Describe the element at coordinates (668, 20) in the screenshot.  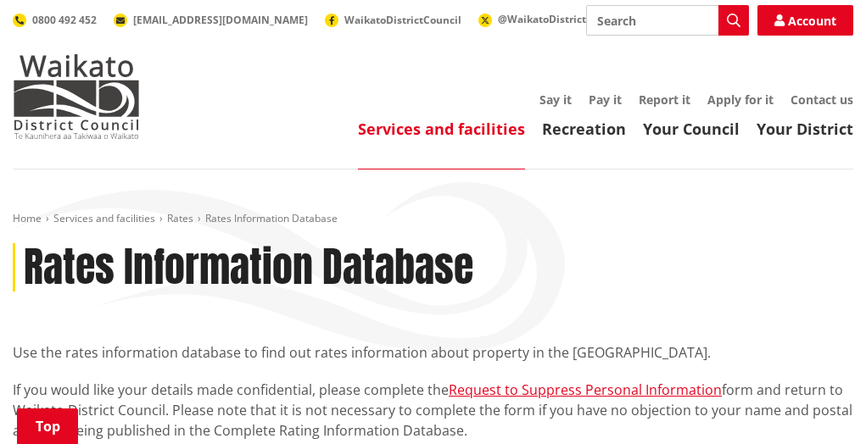
I see `input: Search input` at that location.